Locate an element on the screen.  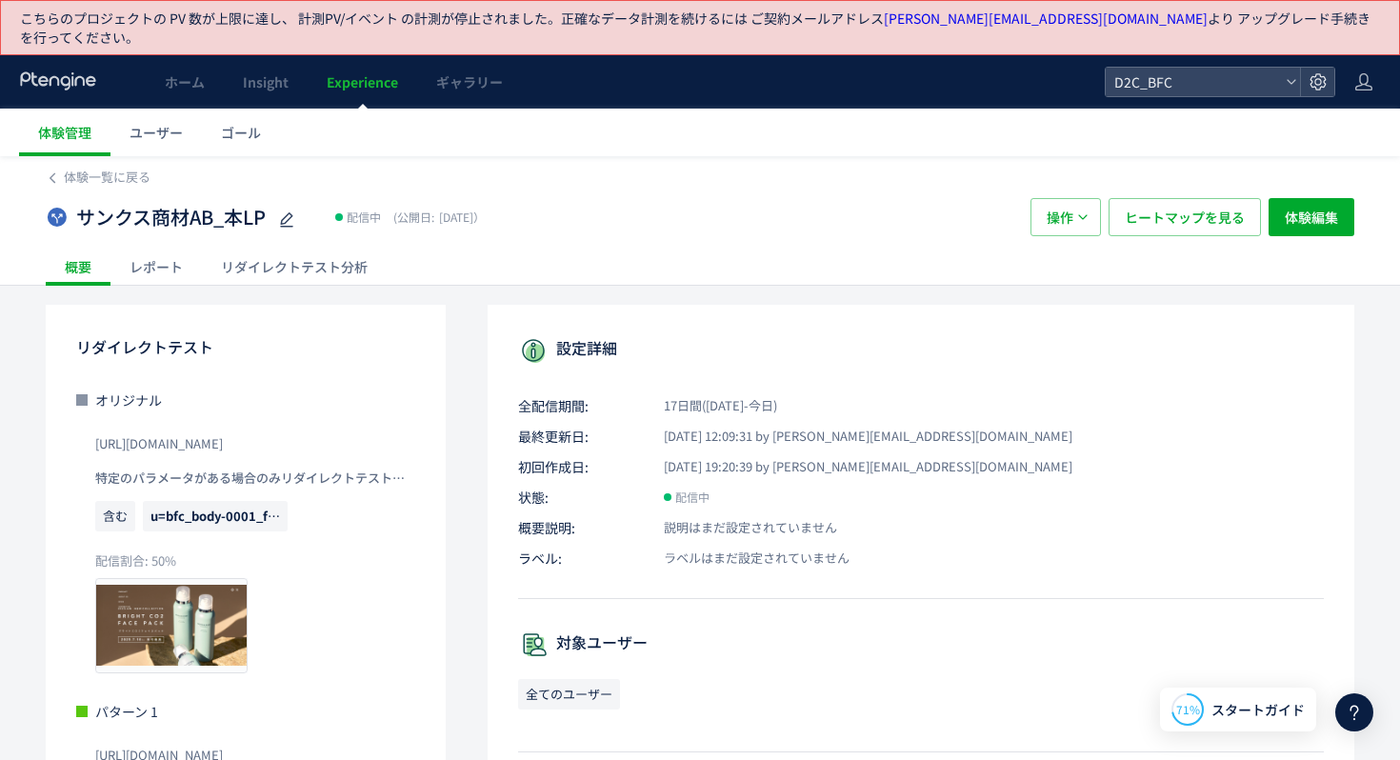
span: 正確なデータ計測を続けるには ご契約メールアドレス より アップグレード手続きを行ってください。 is located at coordinates (695, 28).